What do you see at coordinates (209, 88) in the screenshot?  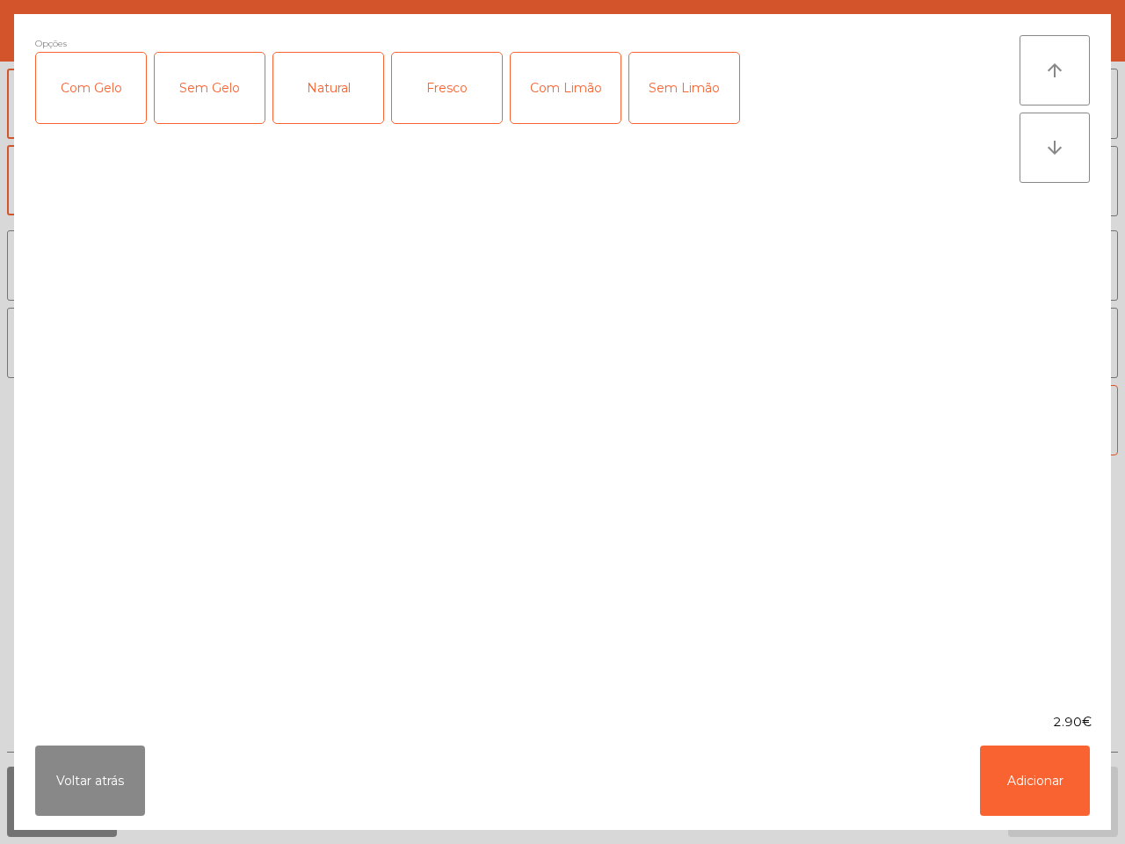 I see `div: Sem Gelo` at bounding box center [209, 88].